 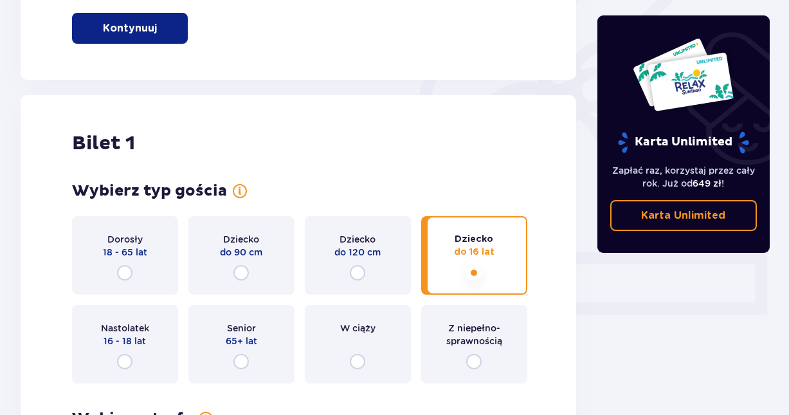 I want to click on span: Z niepełno­sprawnością, so click(x=474, y=335).